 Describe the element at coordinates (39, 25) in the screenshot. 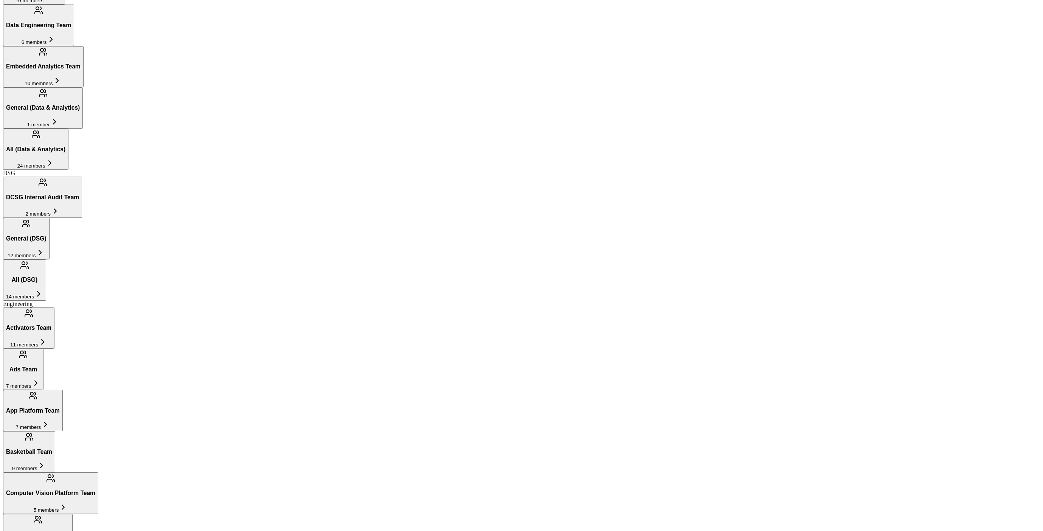

I see `button: Data Engineering Team6 members` at that location.